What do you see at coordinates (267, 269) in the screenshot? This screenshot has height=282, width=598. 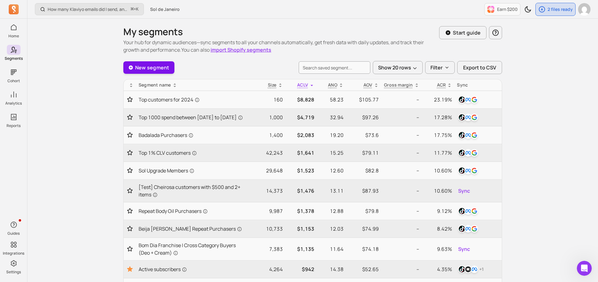 I see `p: 4,264` at bounding box center [267, 269].